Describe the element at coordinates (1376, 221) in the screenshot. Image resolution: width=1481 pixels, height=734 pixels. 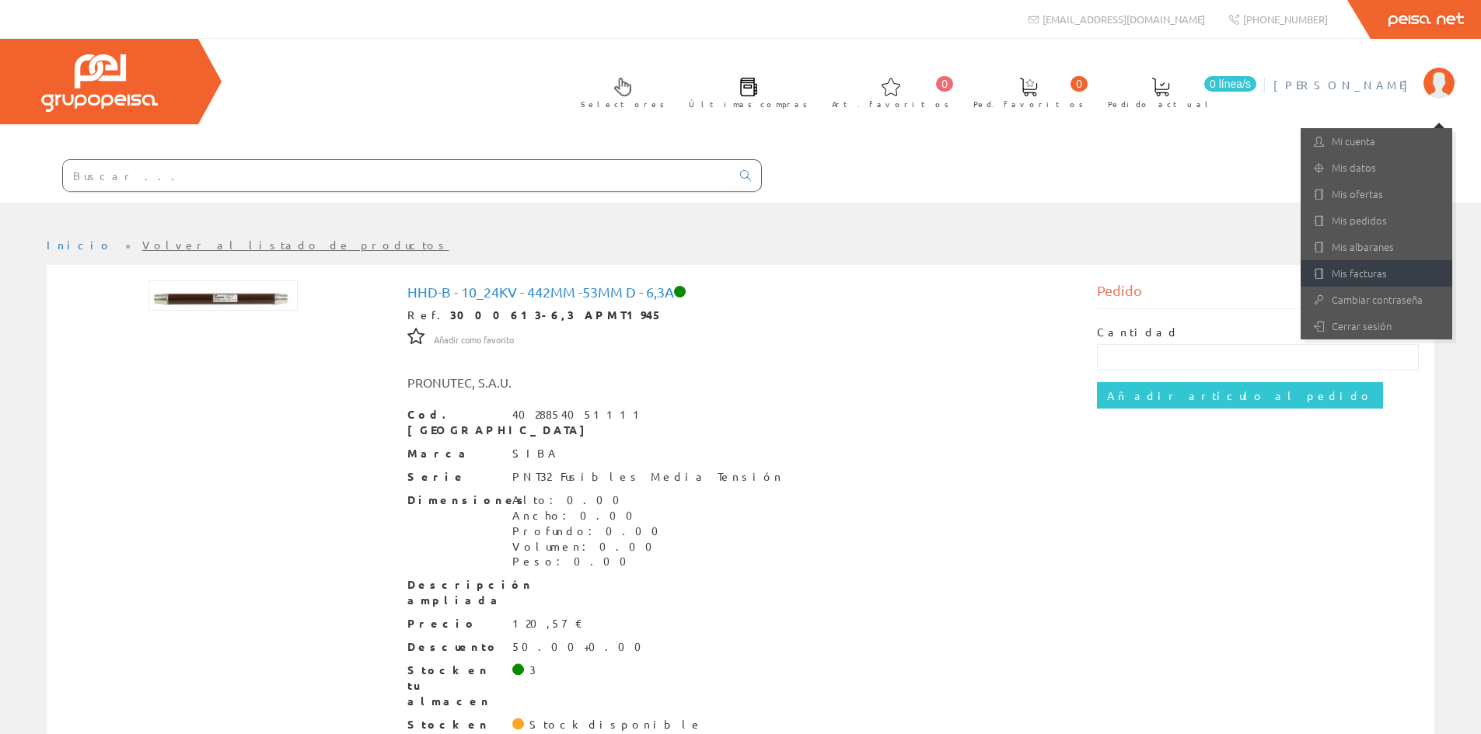
I see `a: Mis pedidos` at that location.